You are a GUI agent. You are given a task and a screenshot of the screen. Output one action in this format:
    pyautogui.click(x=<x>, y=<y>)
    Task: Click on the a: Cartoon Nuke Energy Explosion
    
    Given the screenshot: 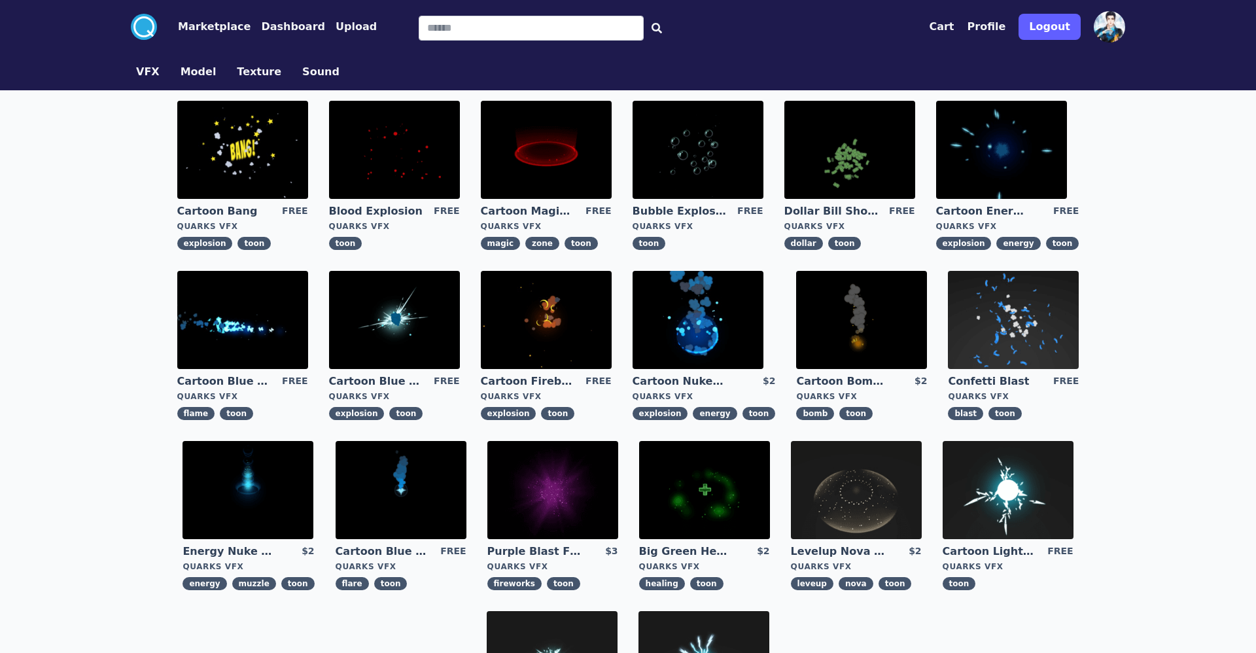 What is the action you would take?
    pyautogui.click(x=680, y=381)
    